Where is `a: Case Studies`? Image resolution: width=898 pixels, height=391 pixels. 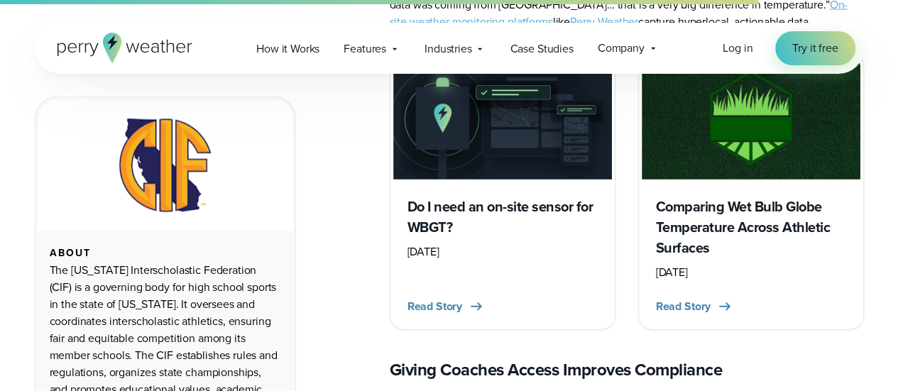
a: Case Studies is located at coordinates (541, 48).